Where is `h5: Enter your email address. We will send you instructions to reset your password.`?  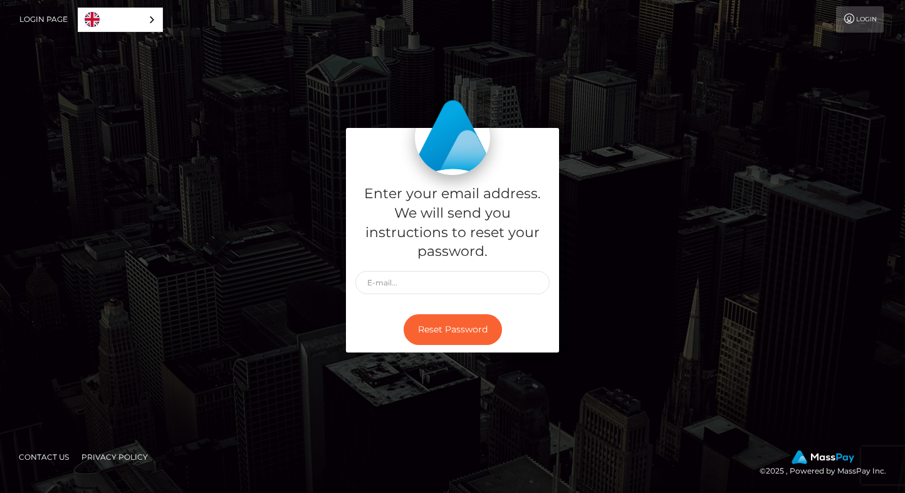
h5: Enter your email address. We will send you instructions to reset your password. is located at coordinates (452, 222).